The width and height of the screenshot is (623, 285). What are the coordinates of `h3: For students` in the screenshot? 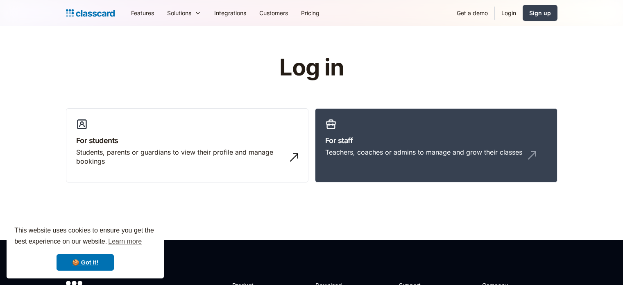 It's located at (187, 140).